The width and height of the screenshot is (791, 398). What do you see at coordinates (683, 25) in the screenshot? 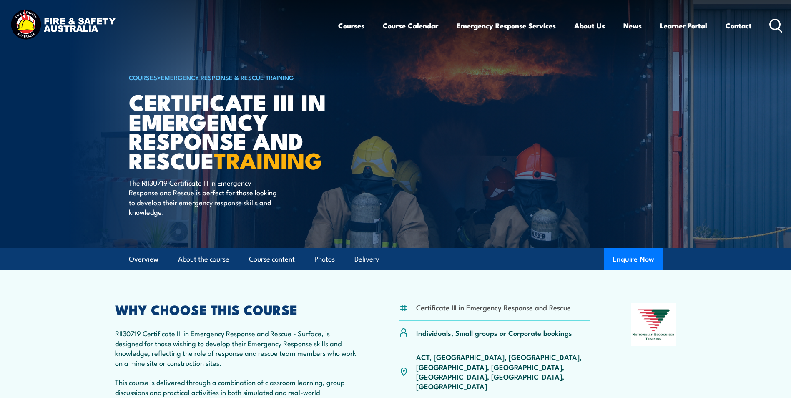
I see `a: Learner Portal` at bounding box center [683, 25].